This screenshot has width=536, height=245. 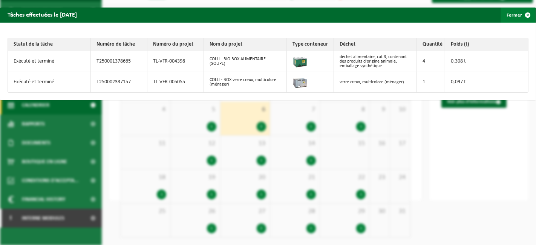 What do you see at coordinates (119, 61) in the screenshot?
I see `td: T250001378665` at bounding box center [119, 61].